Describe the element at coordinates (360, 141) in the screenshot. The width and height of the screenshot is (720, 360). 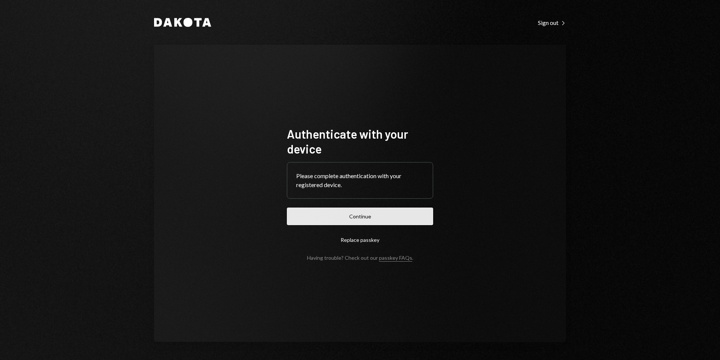
I see `h1: Authenticate with your device` at that location.